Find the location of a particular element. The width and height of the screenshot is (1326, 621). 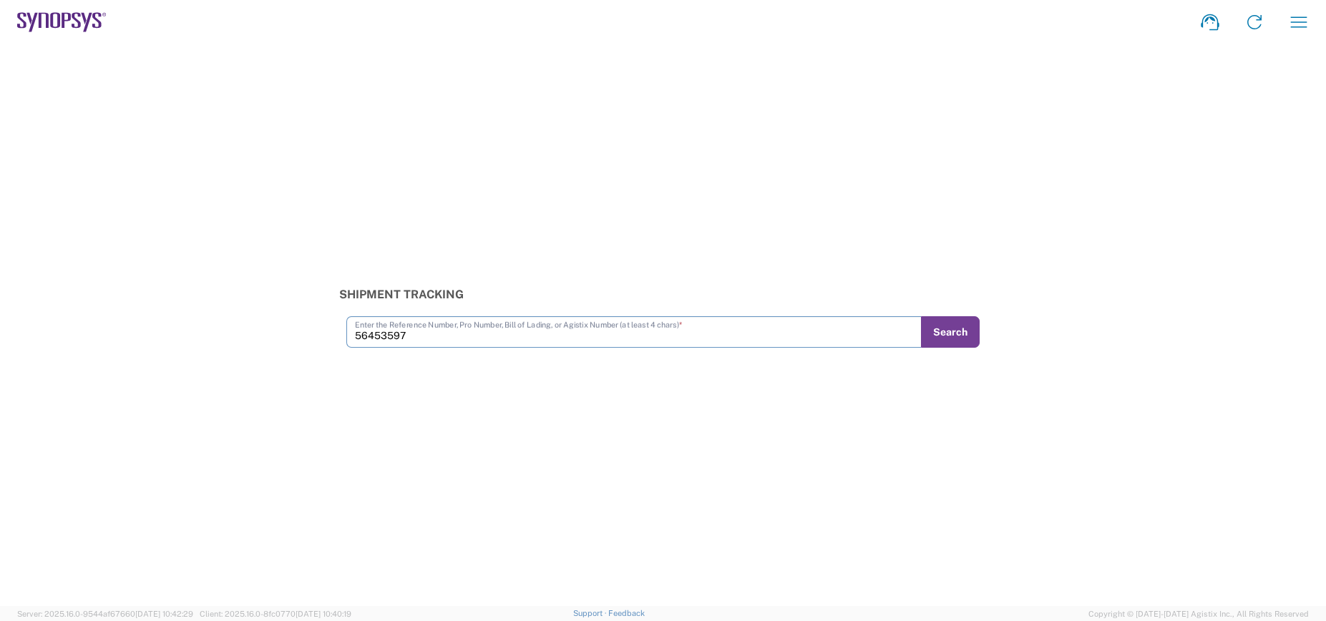

span: Server: 2025.16.0-9544af67660 is located at coordinates (105, 614).